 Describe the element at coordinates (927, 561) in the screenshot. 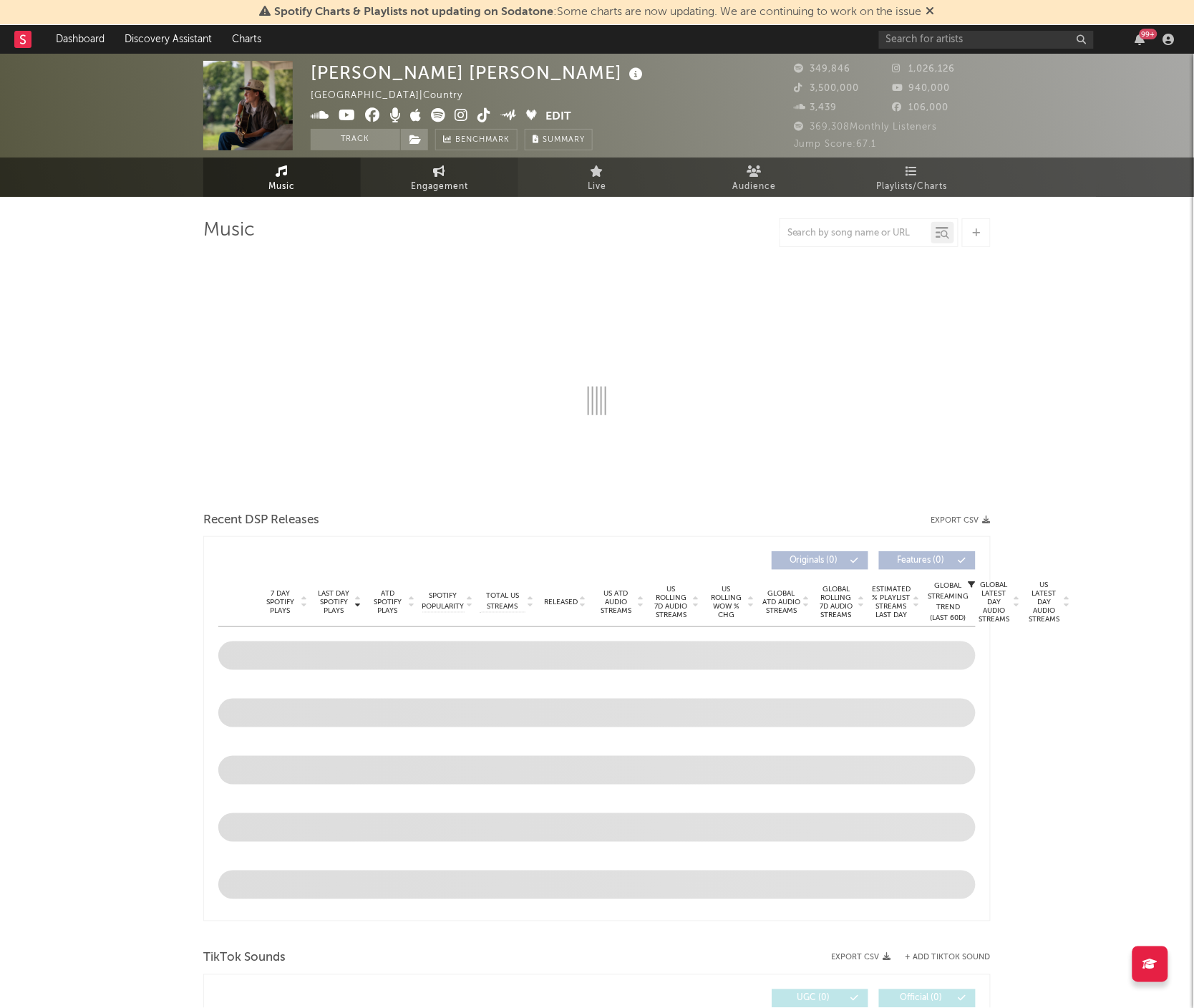

I see `button: Features(0)` at that location.